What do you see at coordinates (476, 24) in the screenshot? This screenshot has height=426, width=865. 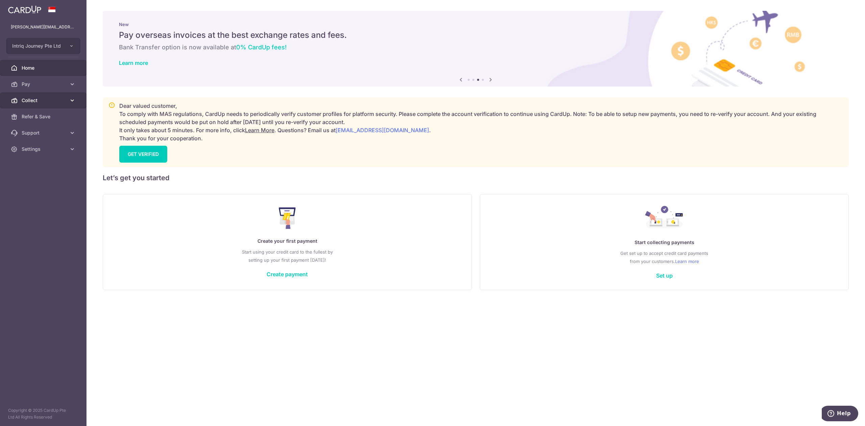 I see `p: New` at bounding box center [476, 24].